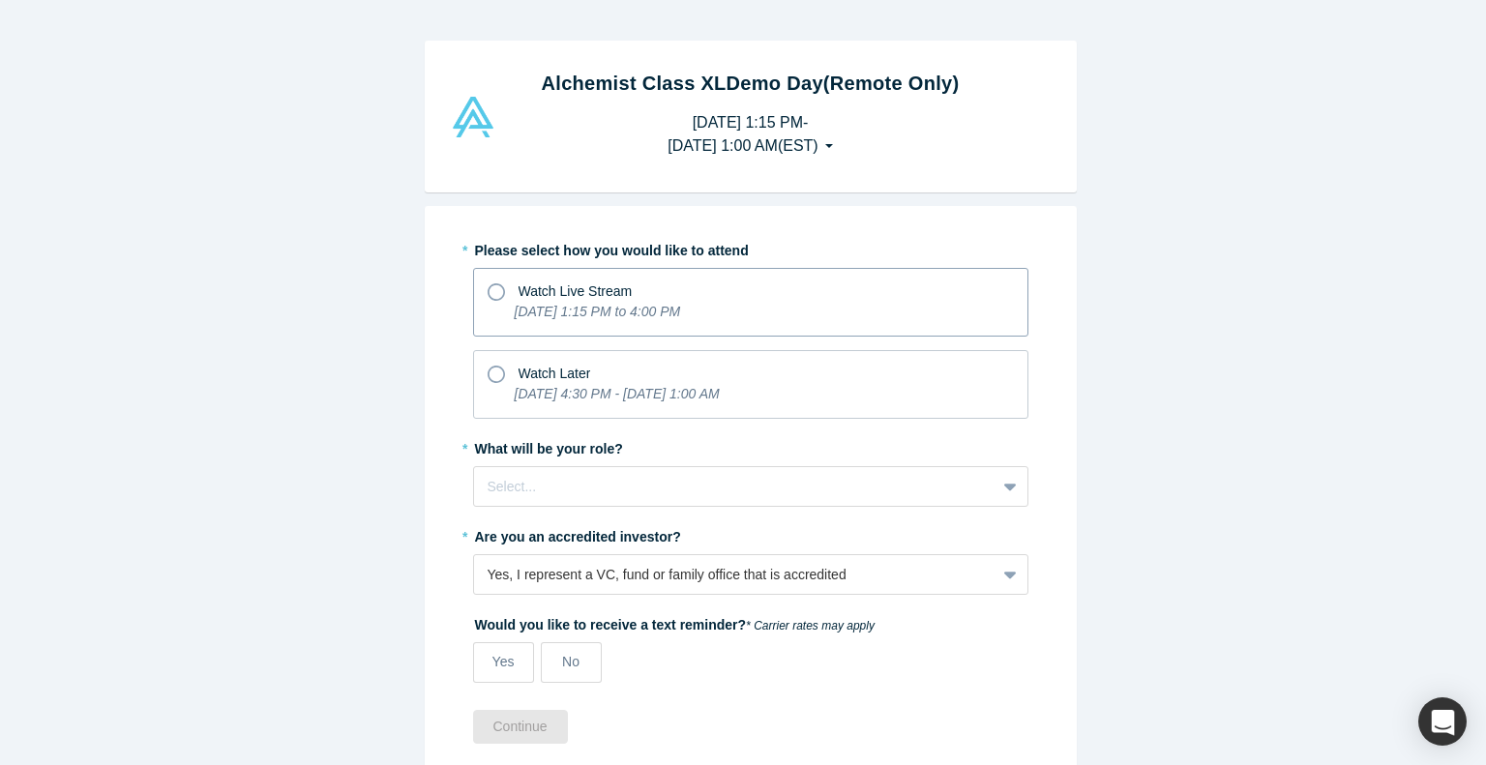  I want to click on label: What will be your role?, so click(751, 446).